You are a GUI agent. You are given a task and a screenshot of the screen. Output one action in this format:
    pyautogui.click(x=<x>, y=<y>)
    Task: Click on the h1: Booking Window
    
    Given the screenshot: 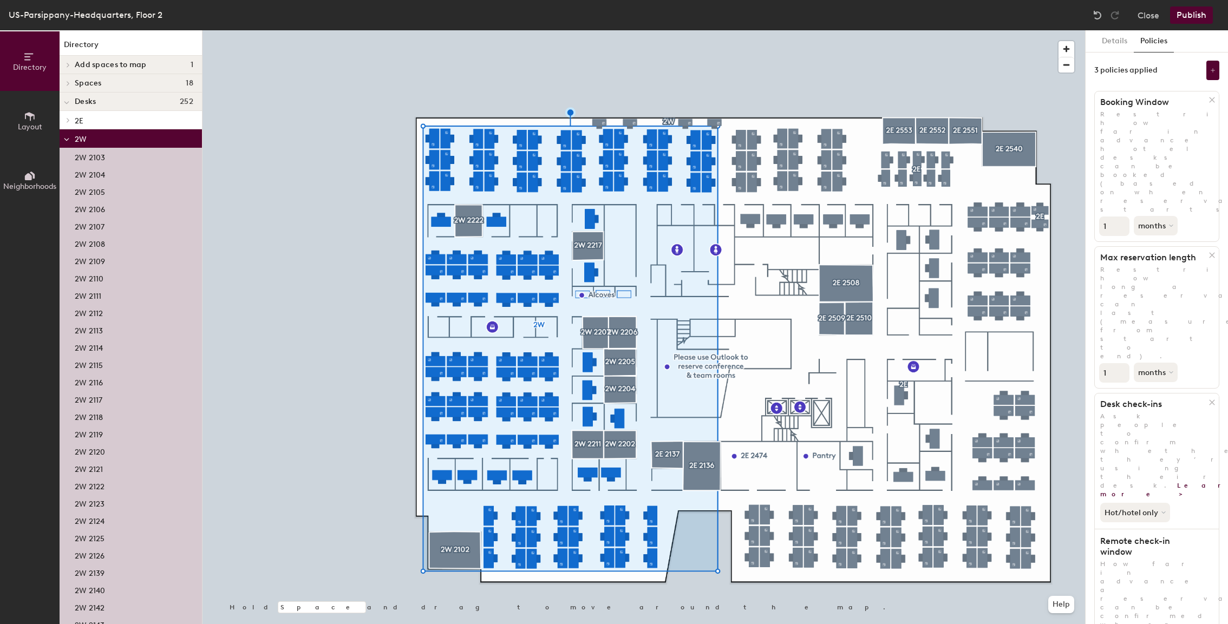 What is the action you would take?
    pyautogui.click(x=1151, y=102)
    